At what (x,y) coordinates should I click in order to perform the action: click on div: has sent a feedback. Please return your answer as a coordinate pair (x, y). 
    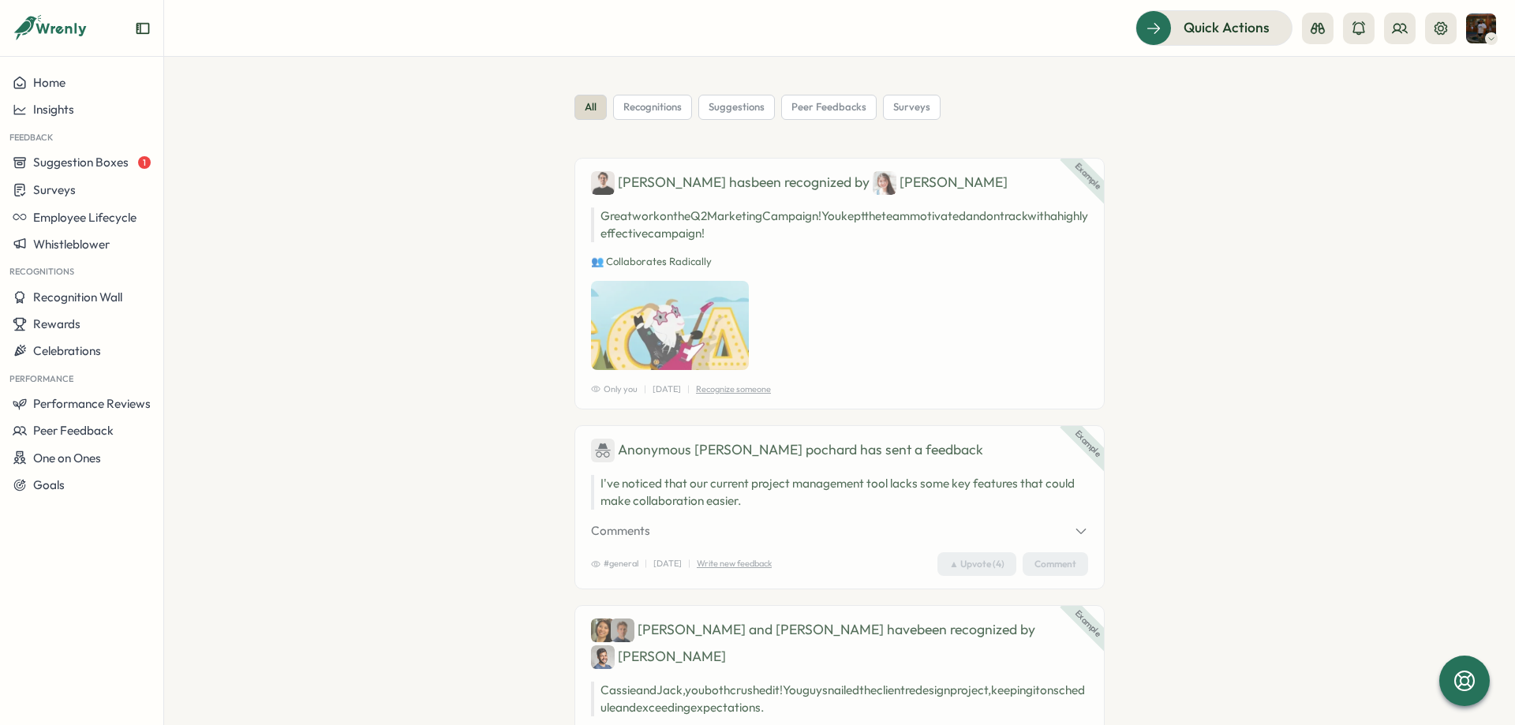
    Looking at the image, I should click on (840, 451).